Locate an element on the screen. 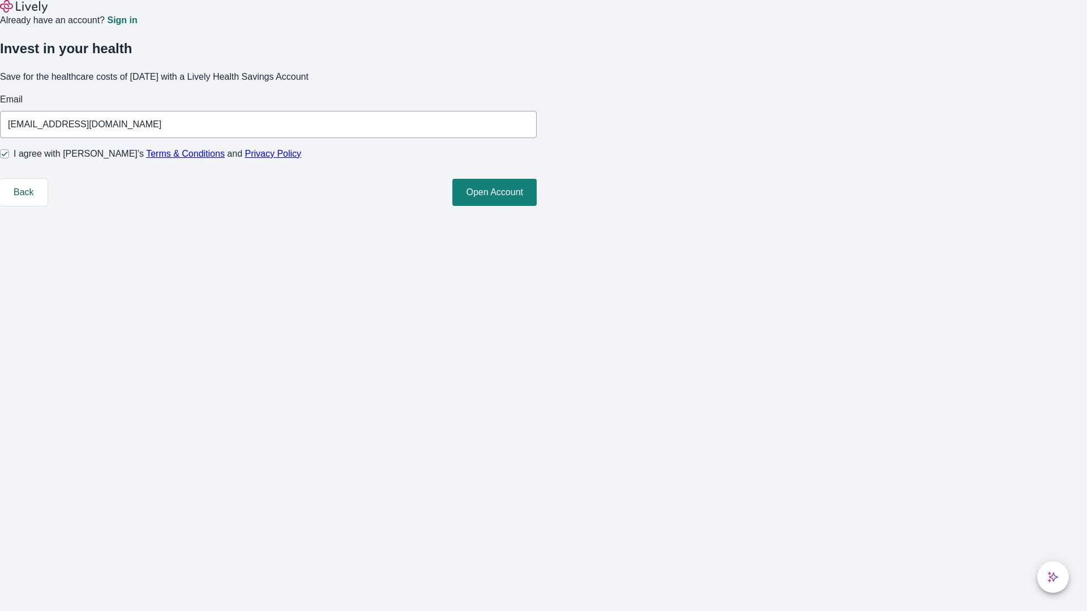  a: Privacy Policy is located at coordinates (273, 153).